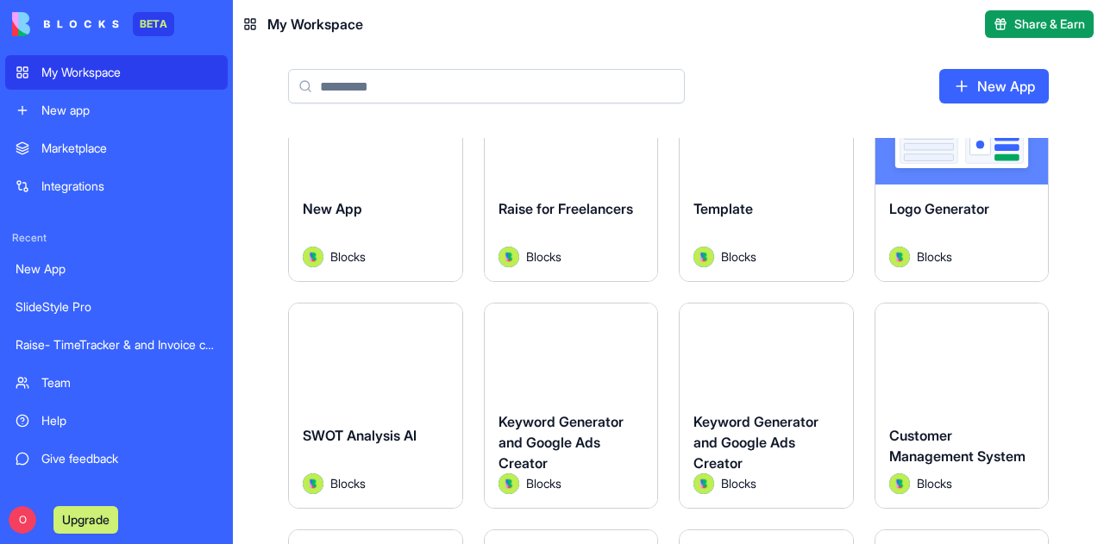 The width and height of the screenshot is (1104, 544). What do you see at coordinates (116, 307) in the screenshot?
I see `div: SlideStyle Pro` at bounding box center [116, 307].